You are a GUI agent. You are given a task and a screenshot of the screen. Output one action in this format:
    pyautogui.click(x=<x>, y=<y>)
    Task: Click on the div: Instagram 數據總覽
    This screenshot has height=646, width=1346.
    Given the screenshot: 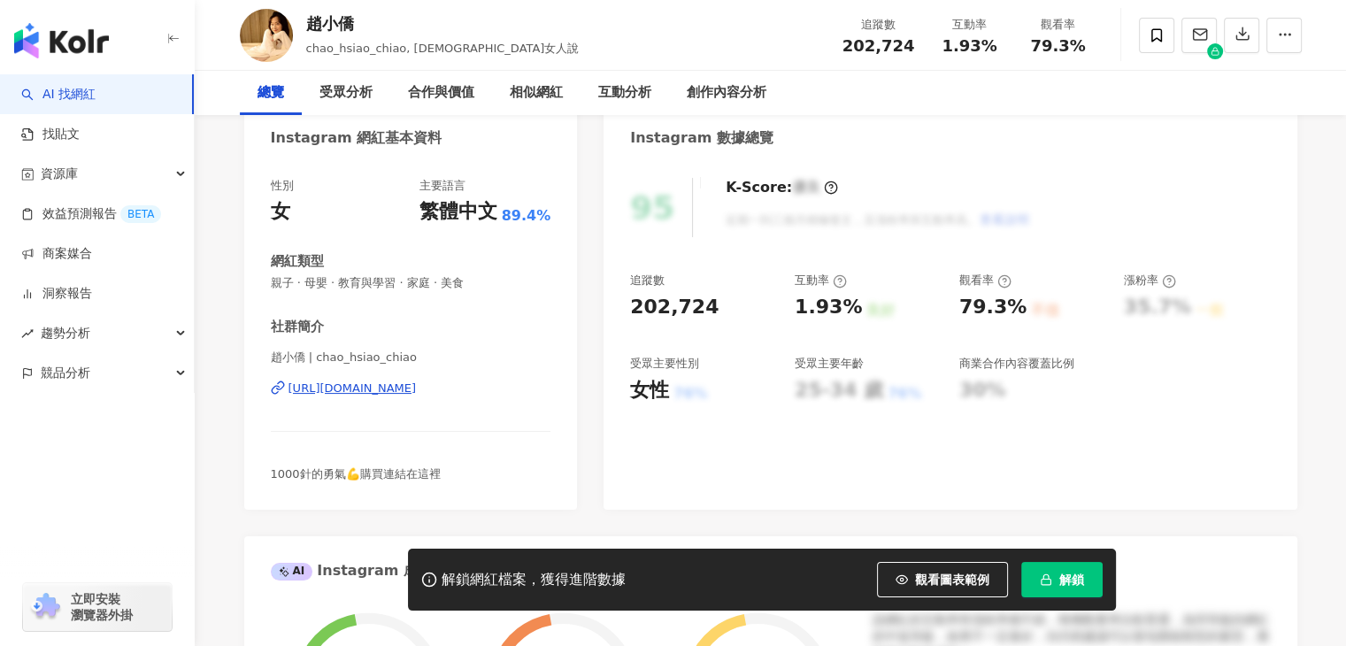 What is the action you would take?
    pyautogui.click(x=702, y=138)
    